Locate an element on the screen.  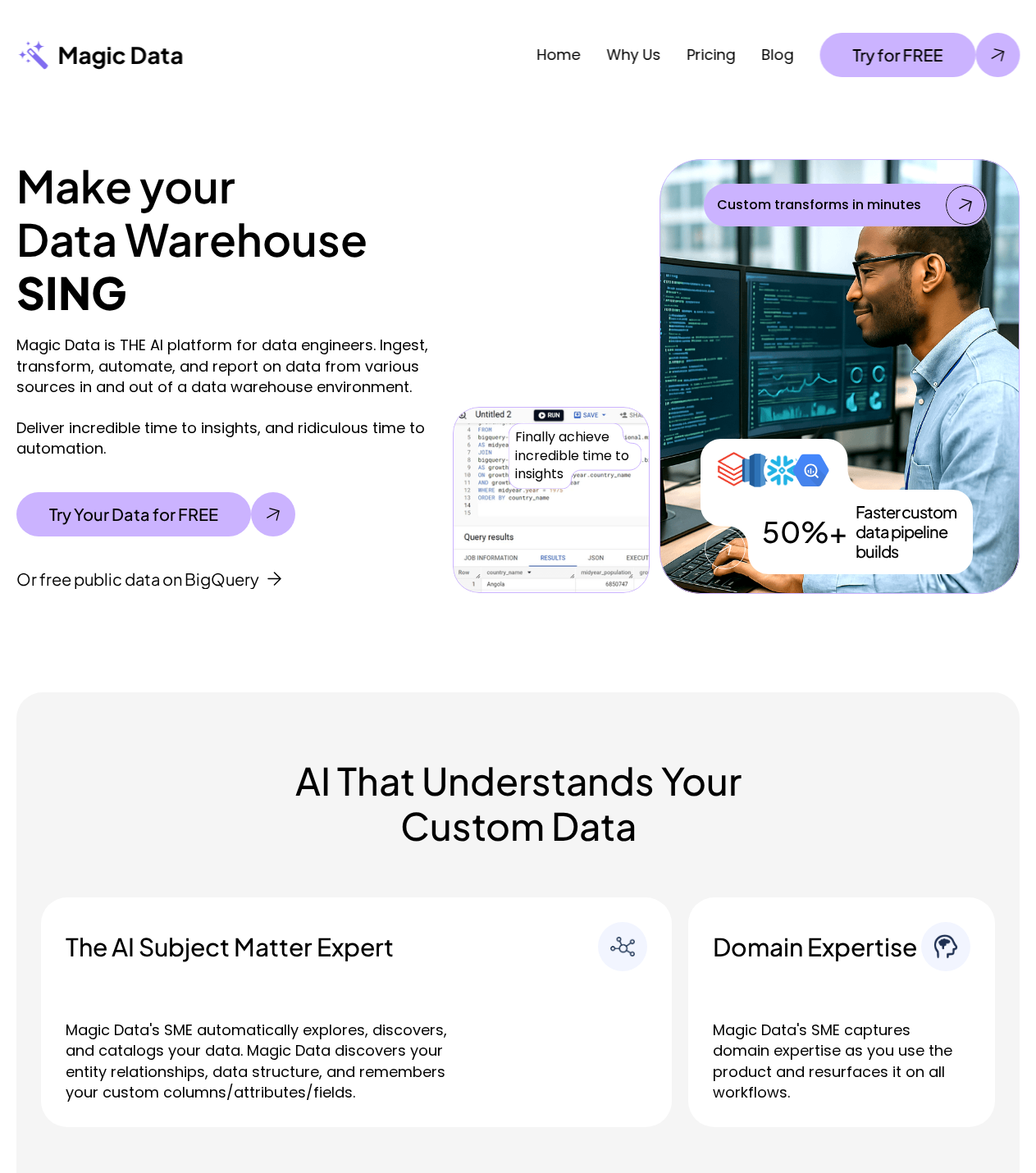
p: Custom transforms in minutes is located at coordinates (819, 205).